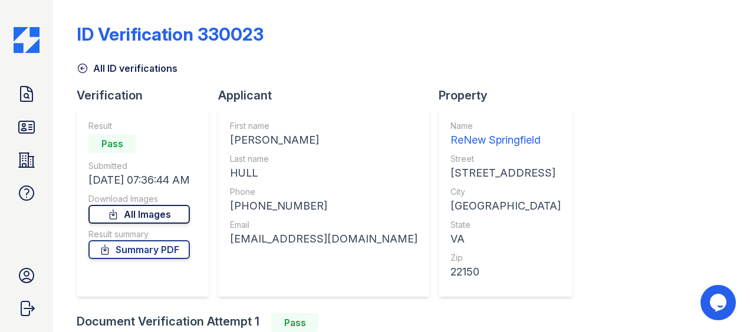 The image size is (750, 332). What do you see at coordinates (505, 140) in the screenshot?
I see `div: ReNew Springfield` at bounding box center [505, 140].